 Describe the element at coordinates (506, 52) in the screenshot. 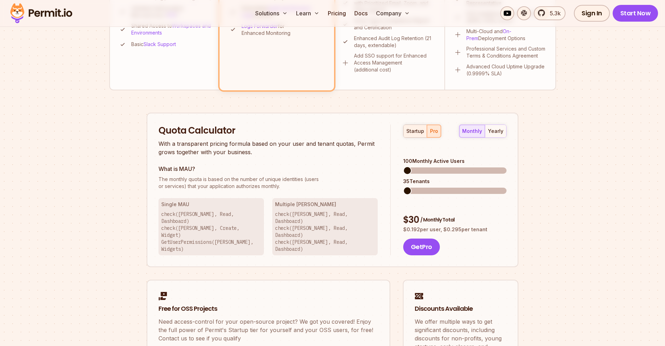

I see `p: Professional Services and Custom Terms & Conditions Agreement` at that location.